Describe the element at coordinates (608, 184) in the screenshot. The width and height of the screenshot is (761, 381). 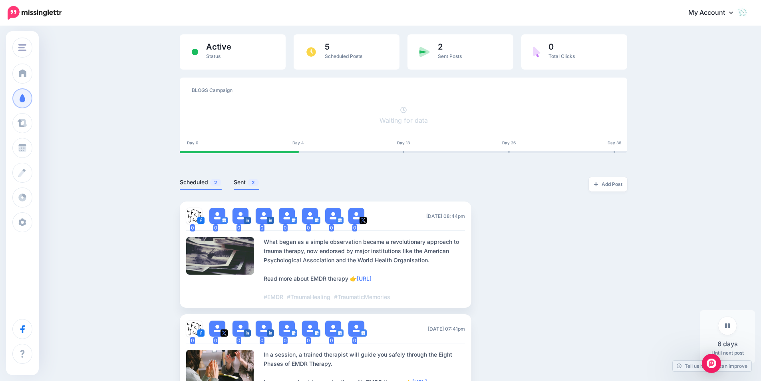
I see `a: Add Post` at that location.